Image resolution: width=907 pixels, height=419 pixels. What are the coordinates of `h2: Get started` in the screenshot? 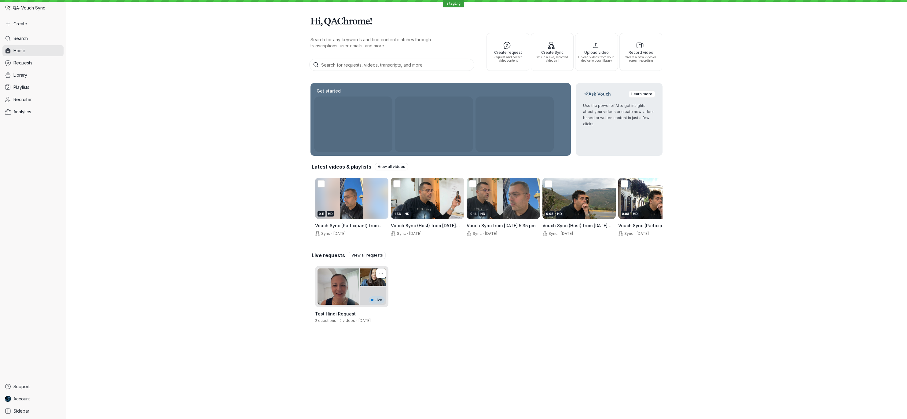 It's located at (329, 91).